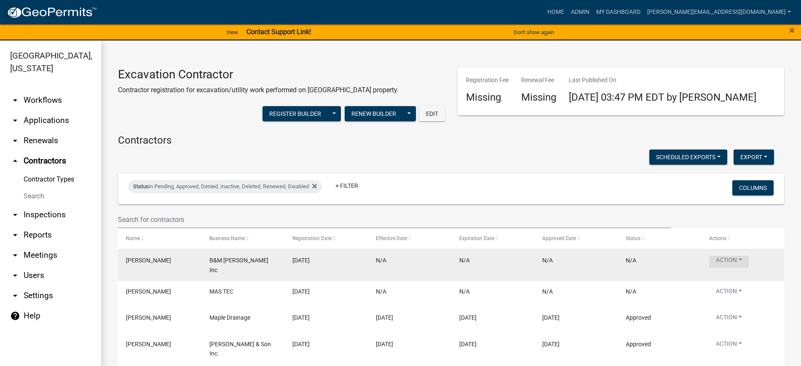  Describe the element at coordinates (493, 238) in the screenshot. I see `datatable-header-cell: Expiration Date` at that location.